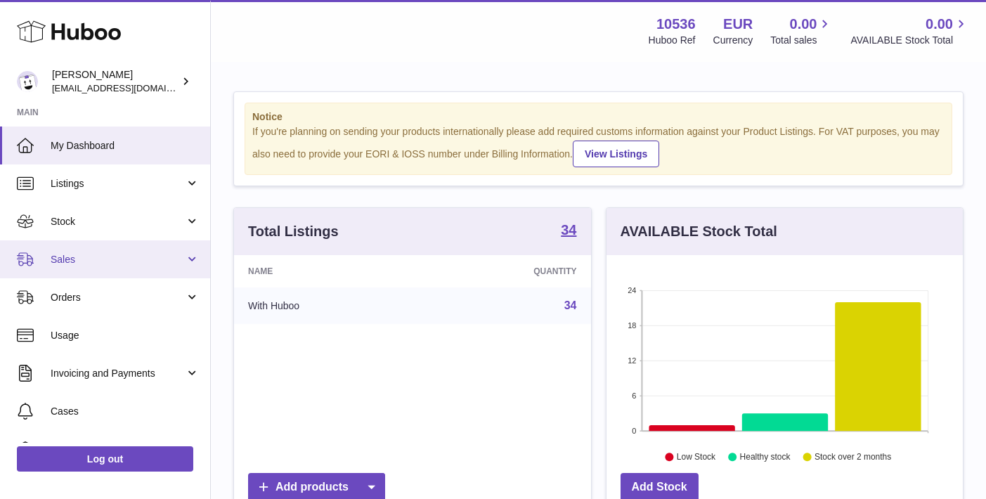  What do you see at coordinates (117, 221) in the screenshot?
I see `span: Stock` at bounding box center [117, 221].